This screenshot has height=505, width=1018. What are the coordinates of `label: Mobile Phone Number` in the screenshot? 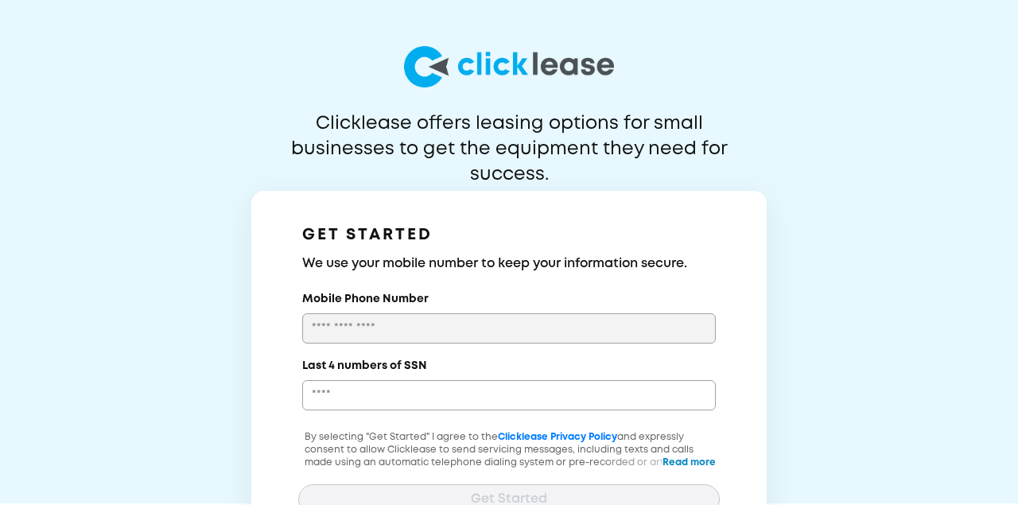 It's located at (365, 299).